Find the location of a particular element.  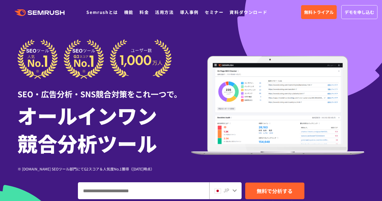

a: 活用方法 is located at coordinates (164, 12).